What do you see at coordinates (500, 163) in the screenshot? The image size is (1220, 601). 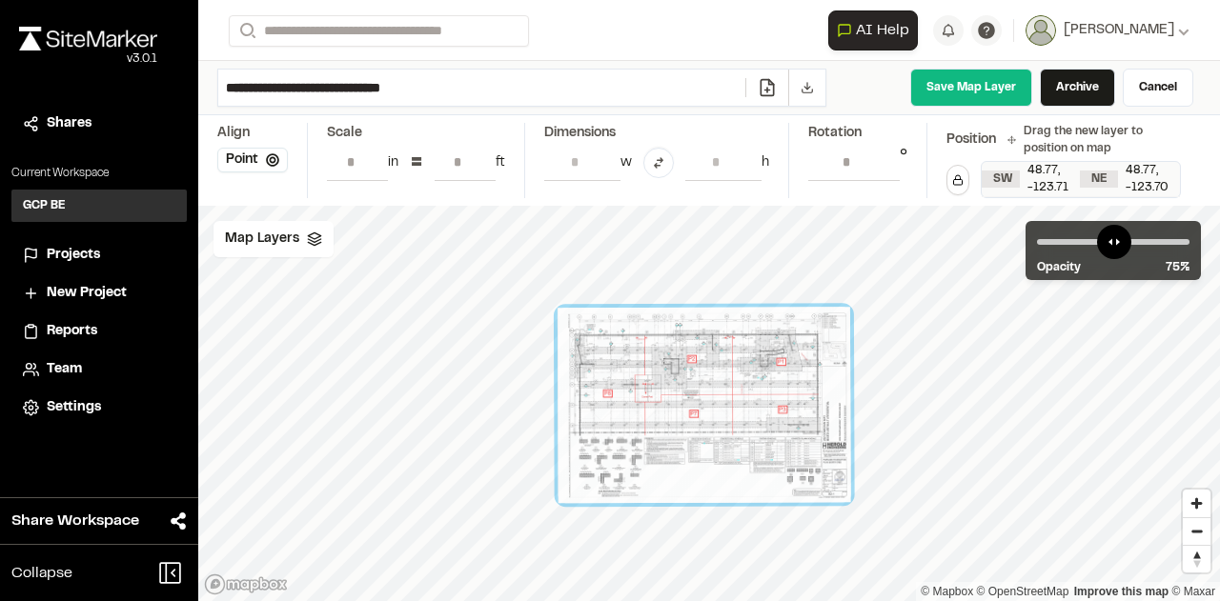 I see `div: ft` at bounding box center [500, 163].